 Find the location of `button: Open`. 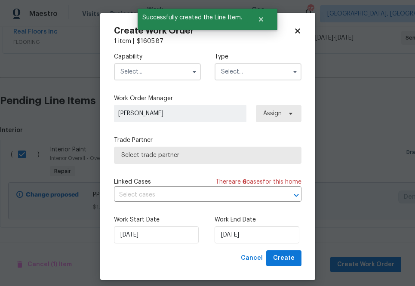

button: Open is located at coordinates (296, 195).